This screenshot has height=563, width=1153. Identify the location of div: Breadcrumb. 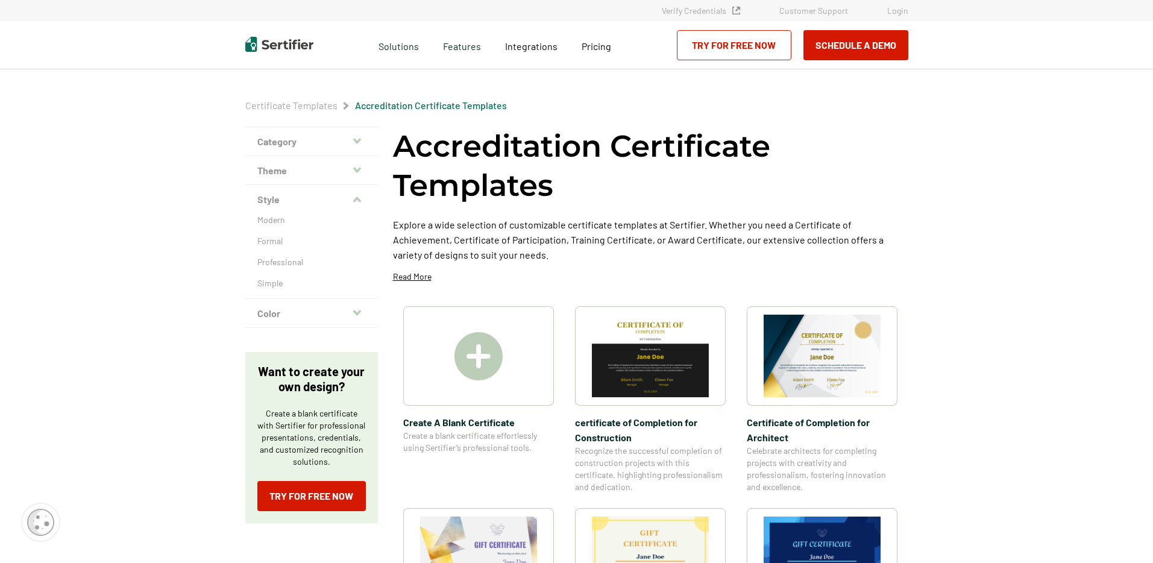
(376, 105).